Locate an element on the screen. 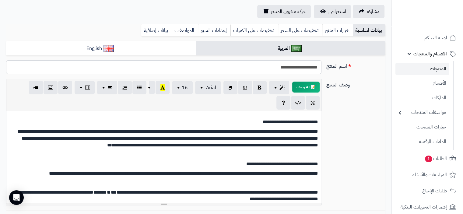  span: استعراض is located at coordinates (337, 12).